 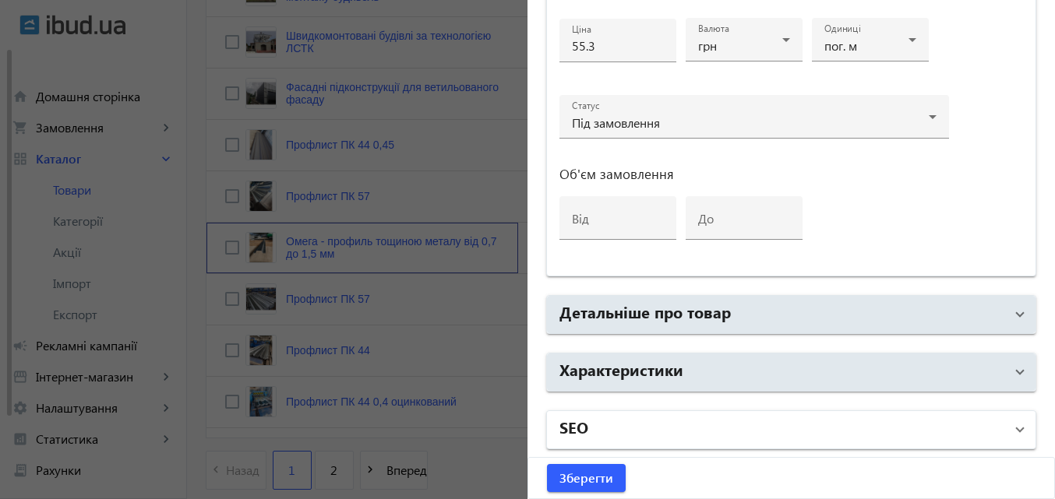 What do you see at coordinates (580, 218) in the screenshot?
I see `mat-label: від` at bounding box center [580, 218].